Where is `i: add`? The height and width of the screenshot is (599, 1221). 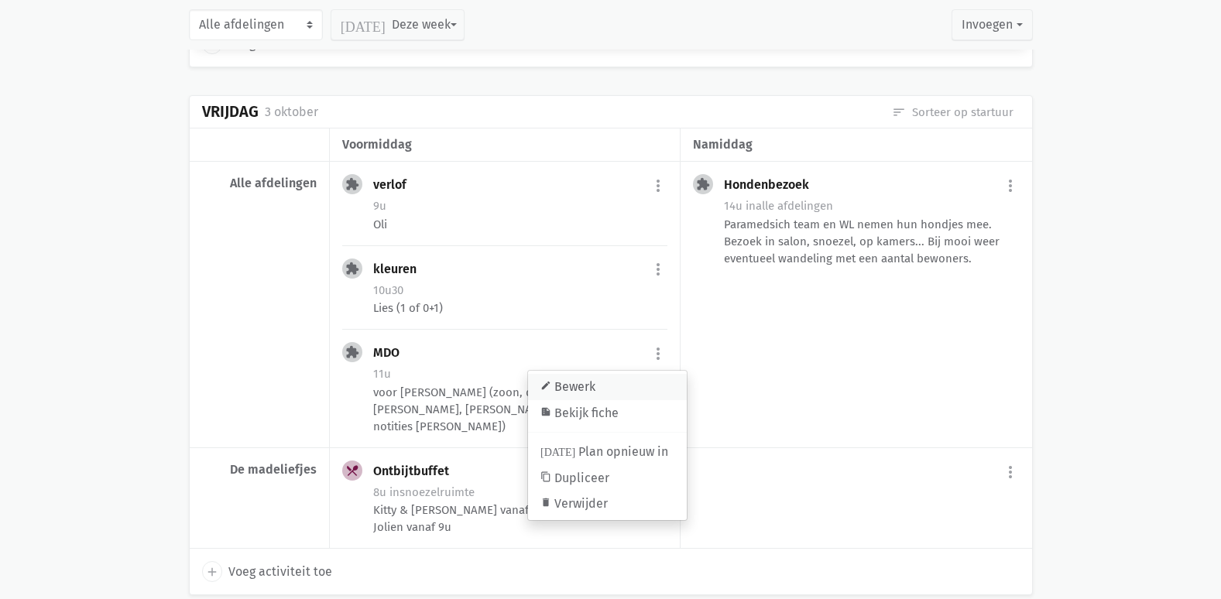
i: add is located at coordinates (212, 572).